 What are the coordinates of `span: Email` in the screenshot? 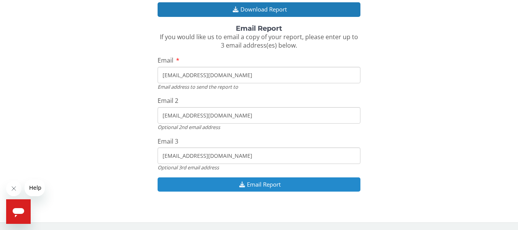 It's located at (165, 60).